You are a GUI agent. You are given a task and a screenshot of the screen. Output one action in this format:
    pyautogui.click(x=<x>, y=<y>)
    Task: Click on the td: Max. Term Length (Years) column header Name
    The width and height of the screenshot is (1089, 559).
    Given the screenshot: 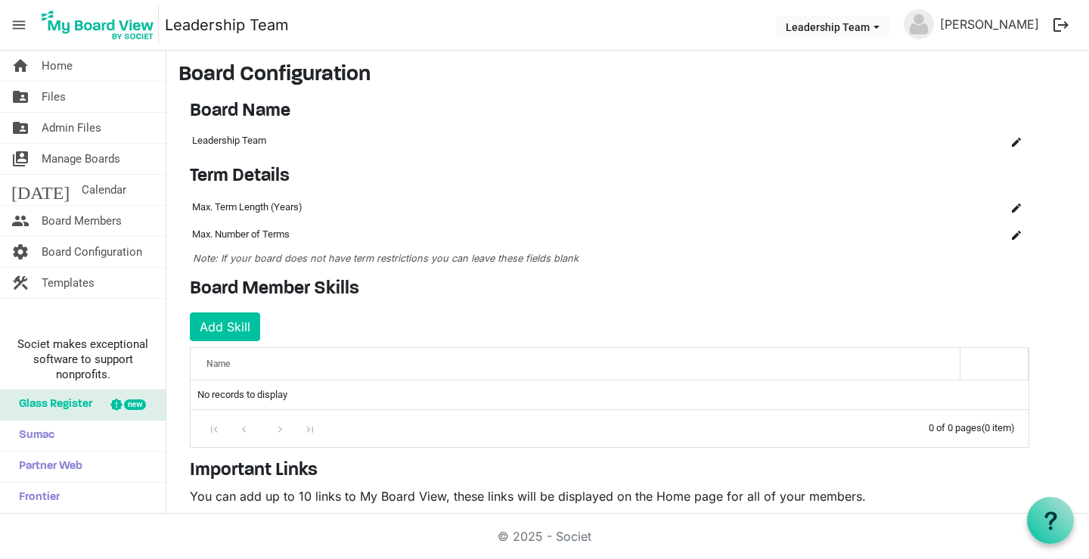 What is the action you would take?
    pyautogui.click(x=545, y=207)
    